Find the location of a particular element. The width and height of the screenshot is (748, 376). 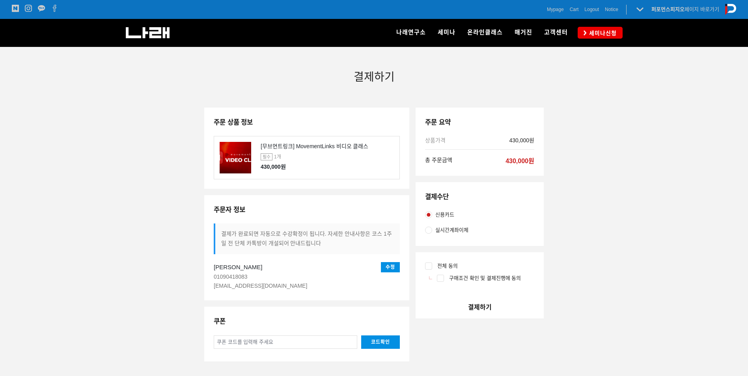

span: 매거진 is located at coordinates (523, 32).